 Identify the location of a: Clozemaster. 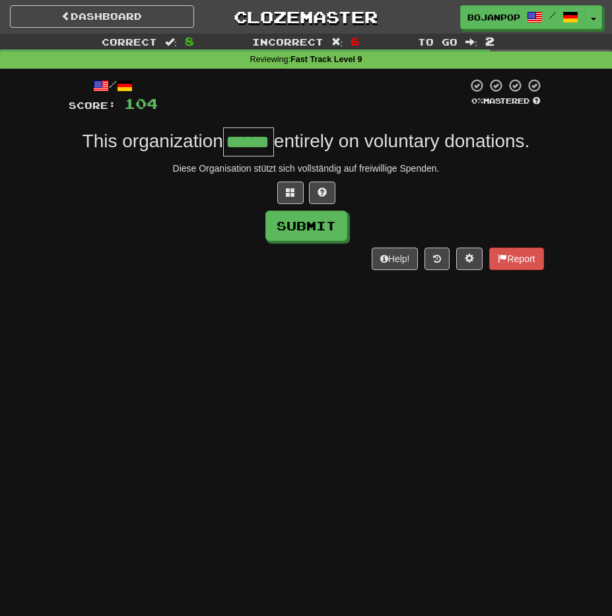
(305, 16).